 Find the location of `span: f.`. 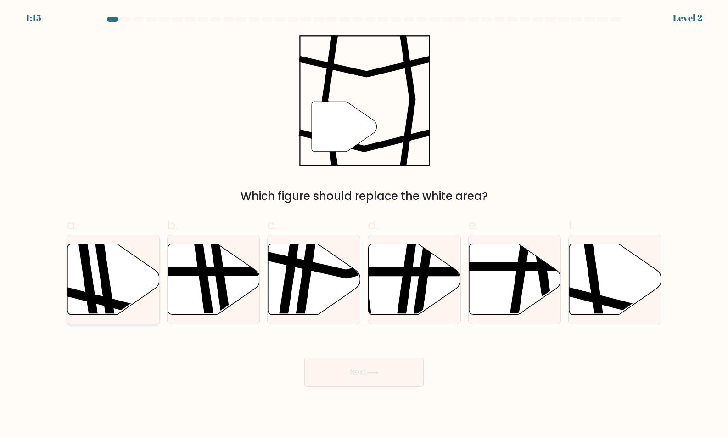

span: f. is located at coordinates (571, 224).